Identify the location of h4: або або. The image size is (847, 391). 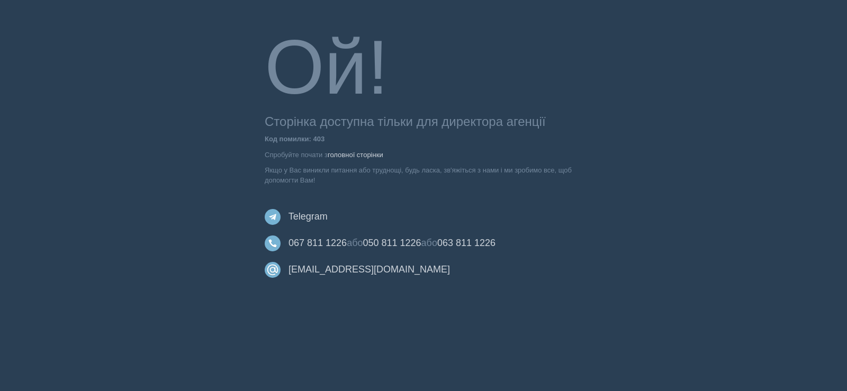
(423, 243).